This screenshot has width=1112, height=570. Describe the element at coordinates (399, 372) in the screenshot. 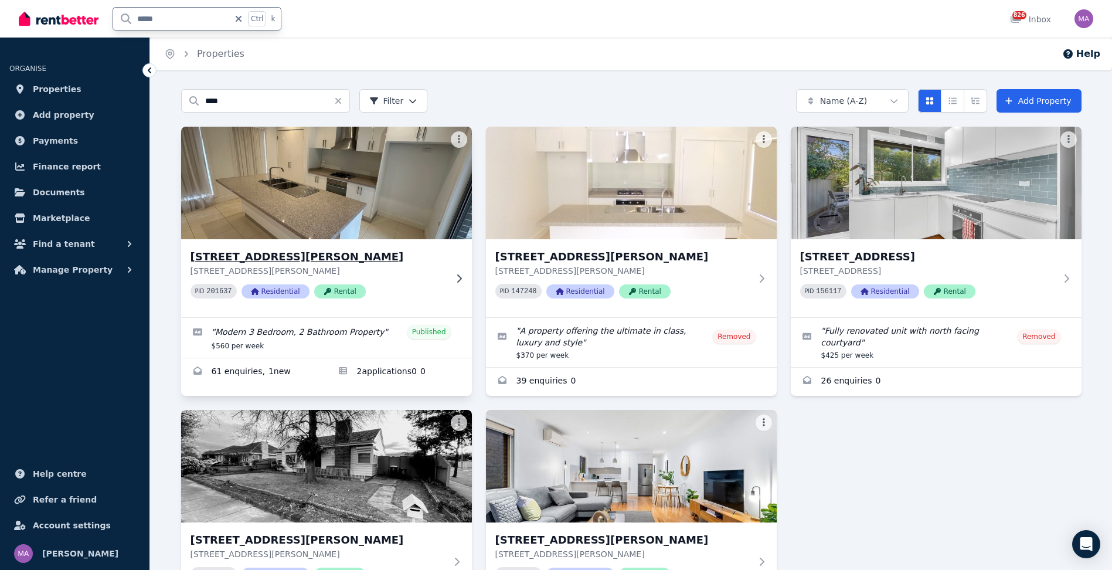

I see `a: Applications for 1/12-14 South Avenue, Altona Meadows` at that location.